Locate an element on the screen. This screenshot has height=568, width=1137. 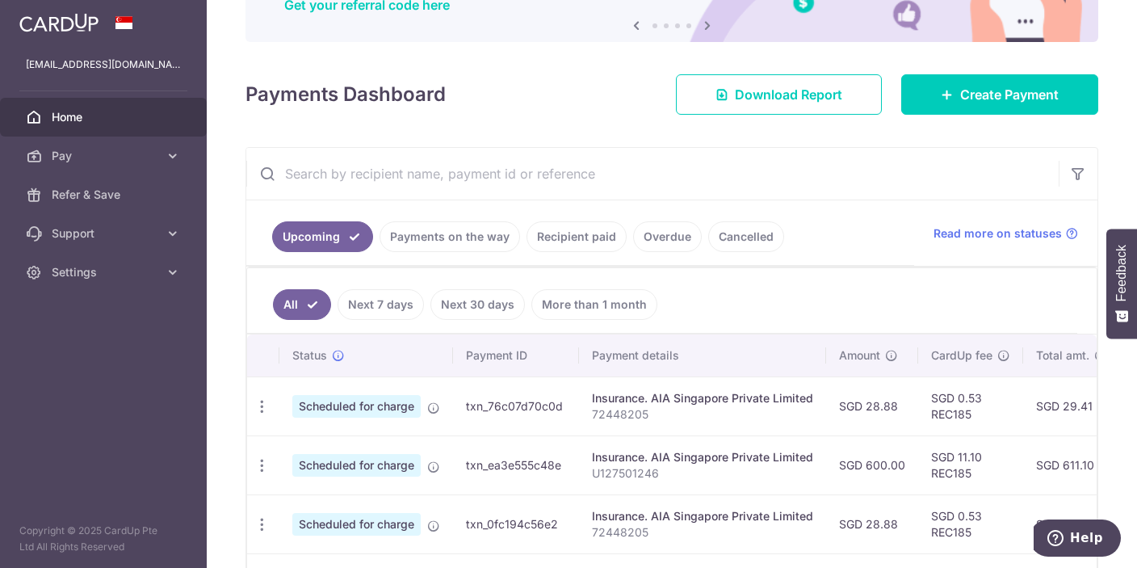
span: CardUp fee is located at coordinates (962, 355).